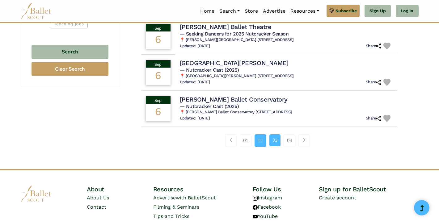  Describe the element at coordinates (246, 141) in the screenshot. I see `a: 01` at that location.